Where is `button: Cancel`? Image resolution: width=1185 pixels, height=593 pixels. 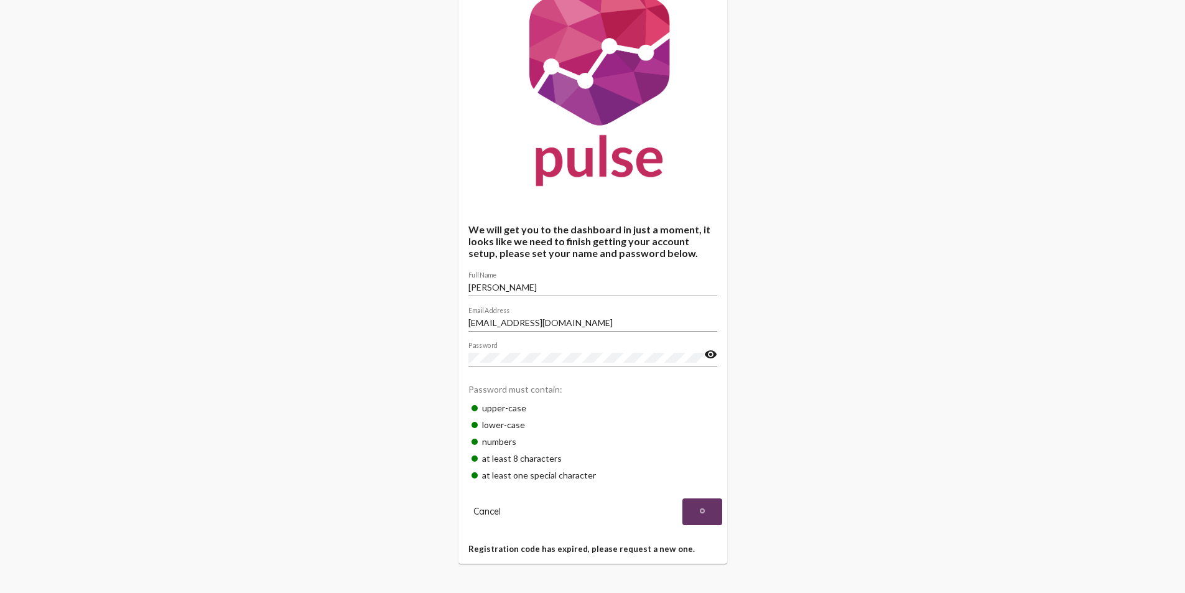
button: Cancel is located at coordinates (487, 511).